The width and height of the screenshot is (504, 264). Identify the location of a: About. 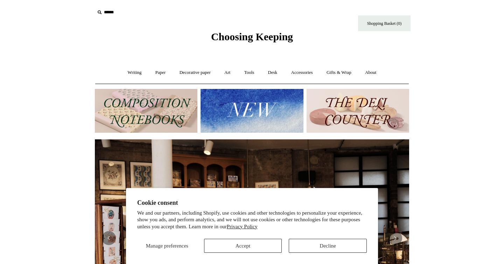
(371, 72).